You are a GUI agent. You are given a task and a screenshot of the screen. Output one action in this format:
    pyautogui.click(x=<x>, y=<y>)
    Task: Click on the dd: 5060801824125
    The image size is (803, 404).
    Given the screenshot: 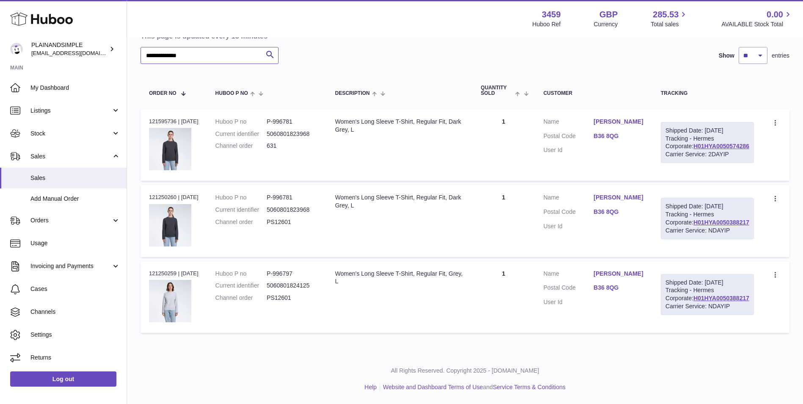 What is the action you would take?
    pyautogui.click(x=292, y=285)
    